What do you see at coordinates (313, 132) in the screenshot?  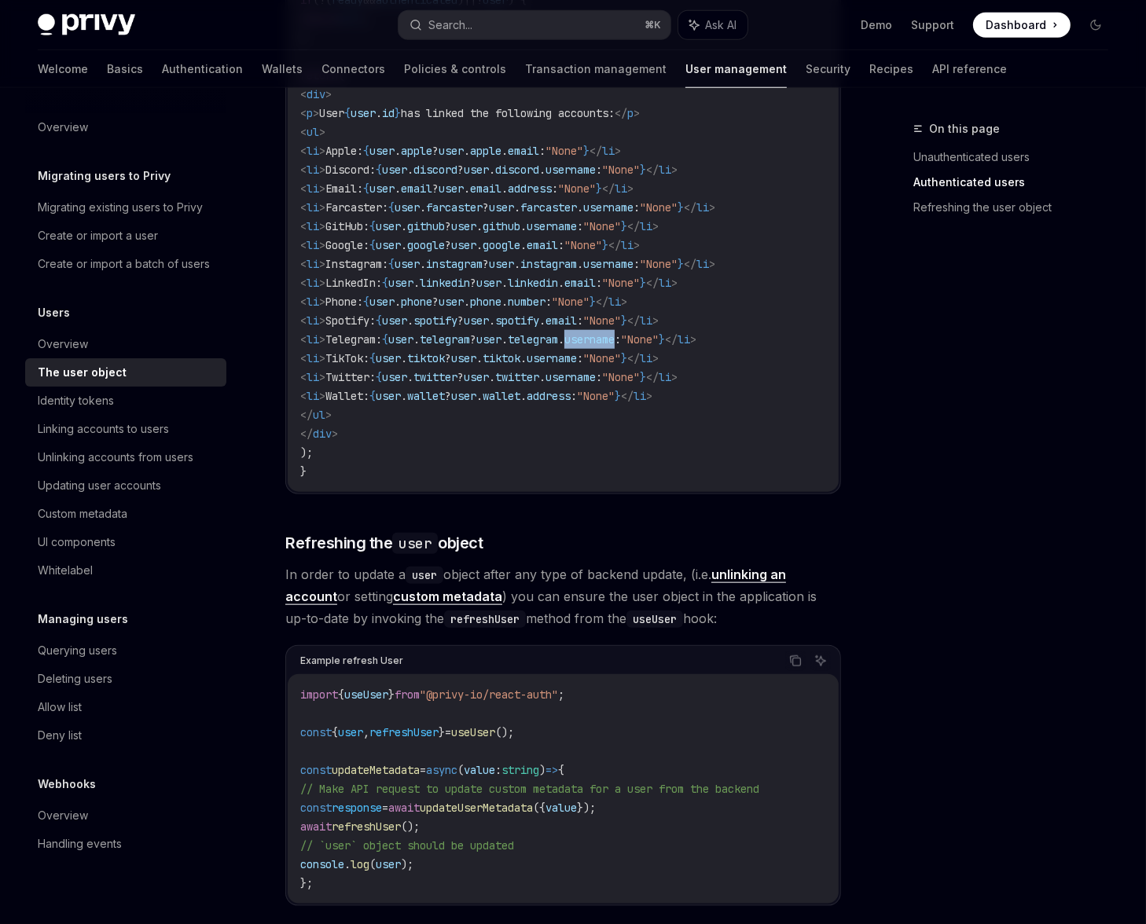 I see `span: ul` at bounding box center [313, 132].